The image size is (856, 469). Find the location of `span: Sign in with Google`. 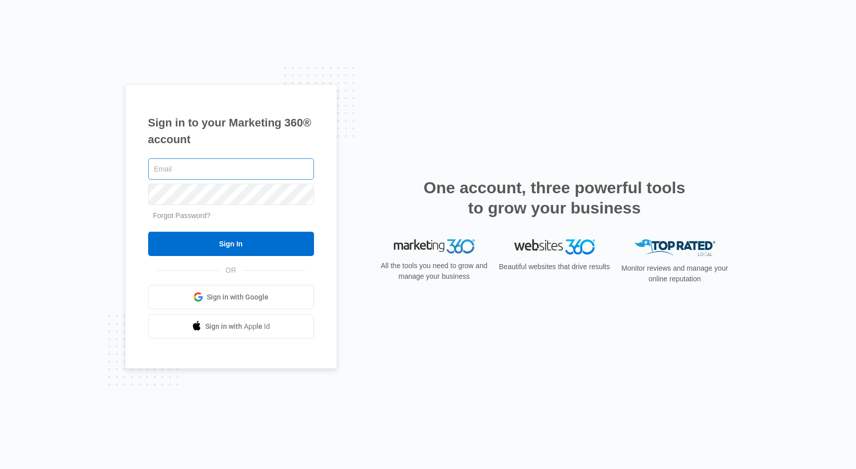

span: Sign in with Google is located at coordinates (238, 297).